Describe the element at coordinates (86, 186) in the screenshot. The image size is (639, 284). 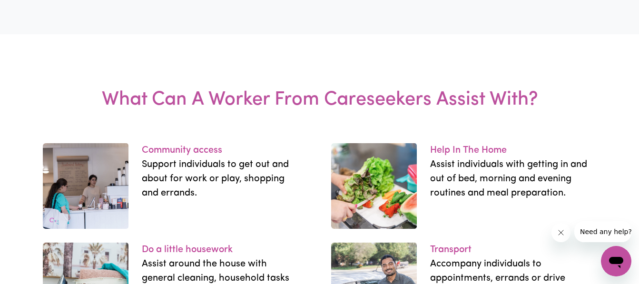
I see `img: work-11.e9fa299d.jpg` at that location.